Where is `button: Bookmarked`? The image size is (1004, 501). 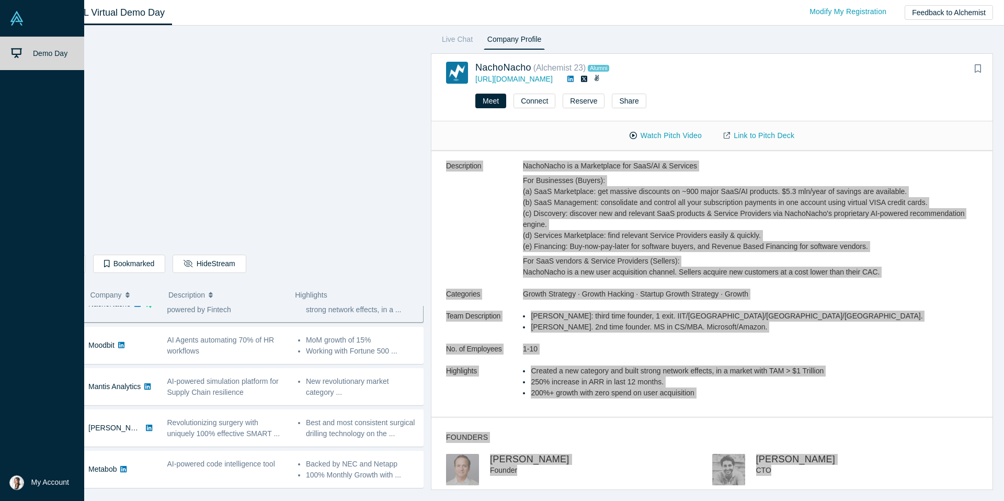 button: Bookmarked is located at coordinates (129, 264).